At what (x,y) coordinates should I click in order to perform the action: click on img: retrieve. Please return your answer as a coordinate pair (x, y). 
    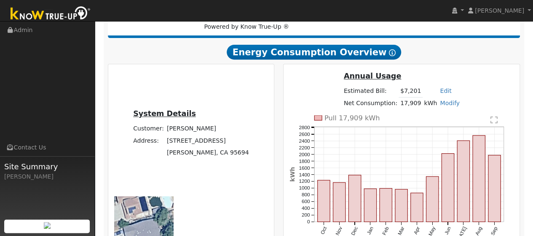
    Looking at the image, I should click on (47, 225).